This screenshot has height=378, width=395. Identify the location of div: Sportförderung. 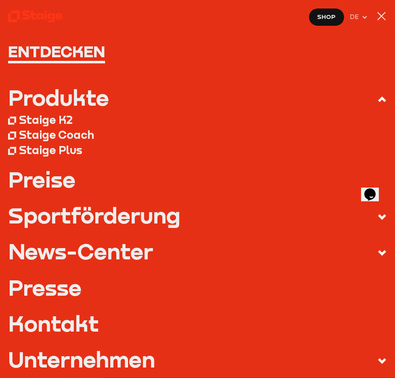
(94, 216).